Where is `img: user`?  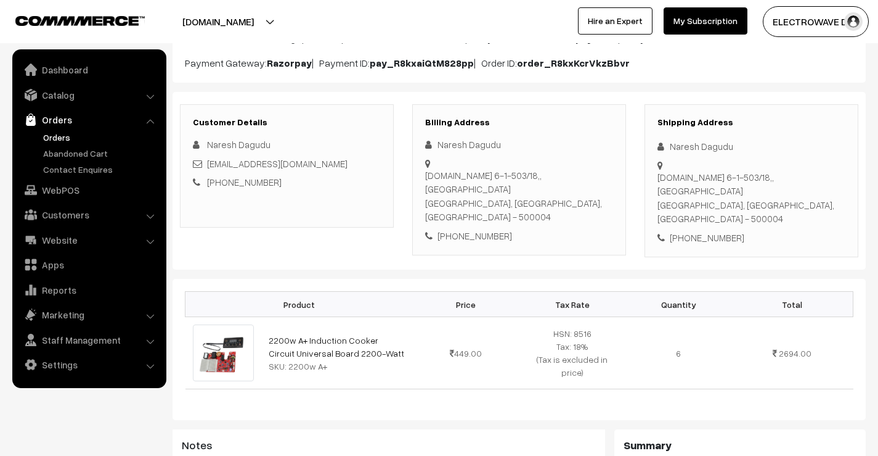
img: user is located at coordinates (854, 22).